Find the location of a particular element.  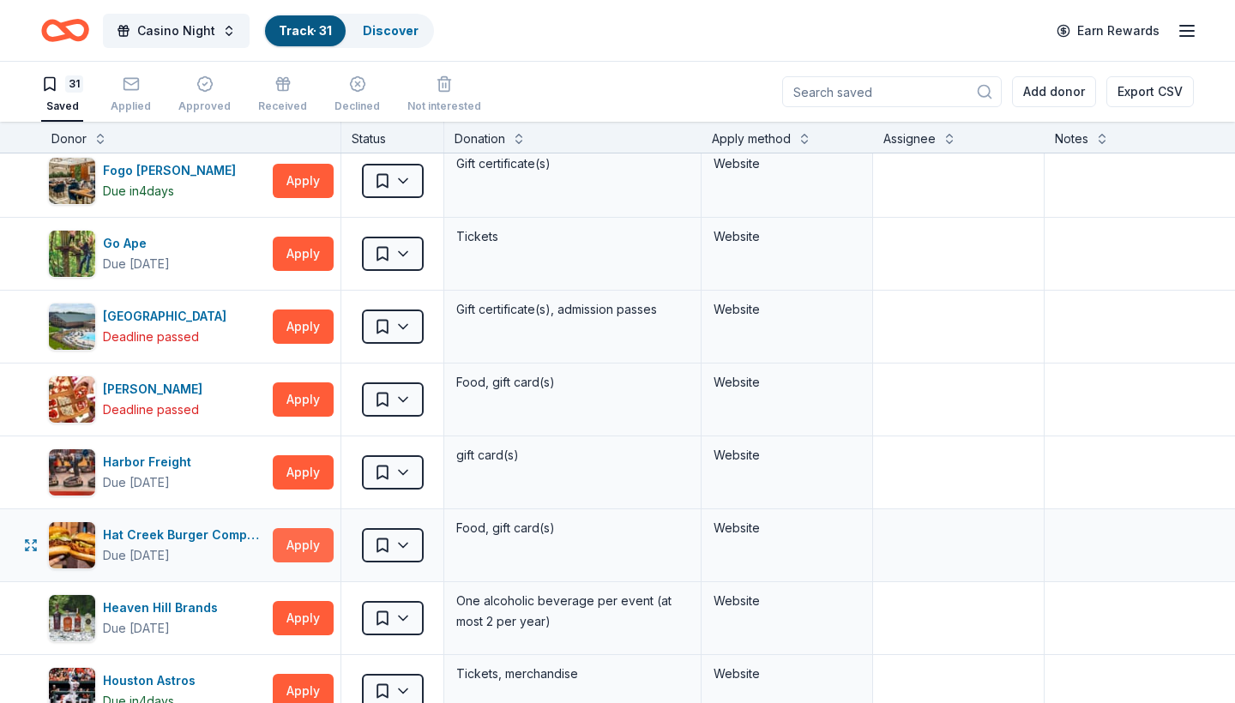

div: Donation is located at coordinates (479, 139).